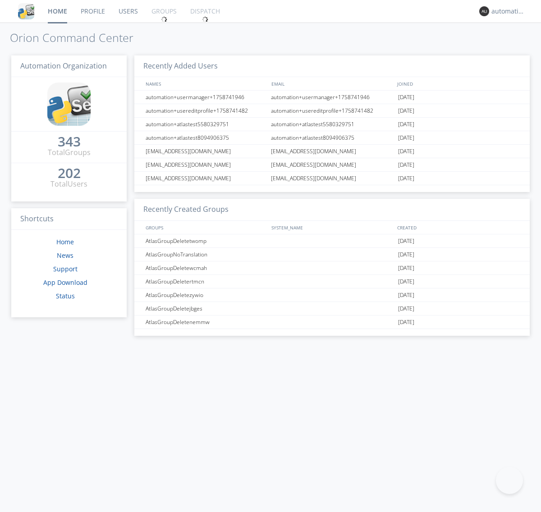 This screenshot has height=512, width=541. What do you see at coordinates (332, 209) in the screenshot?
I see `h3: Recently Created Groups` at bounding box center [332, 209].